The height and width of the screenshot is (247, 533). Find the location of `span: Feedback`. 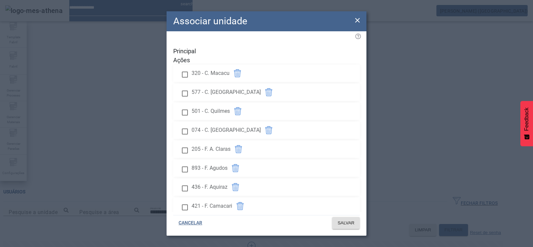

span: Feedback is located at coordinates (527, 119).